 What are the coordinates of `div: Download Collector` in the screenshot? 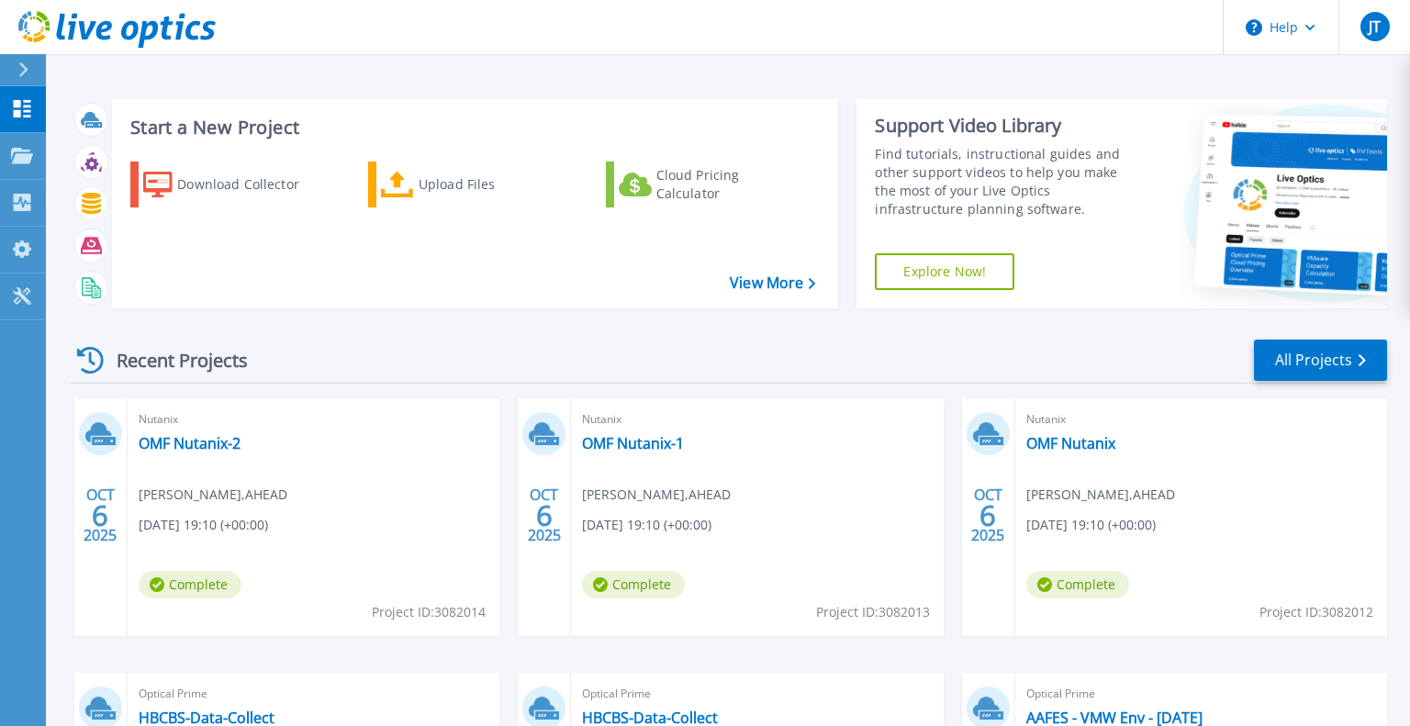 It's located at (251, 184).